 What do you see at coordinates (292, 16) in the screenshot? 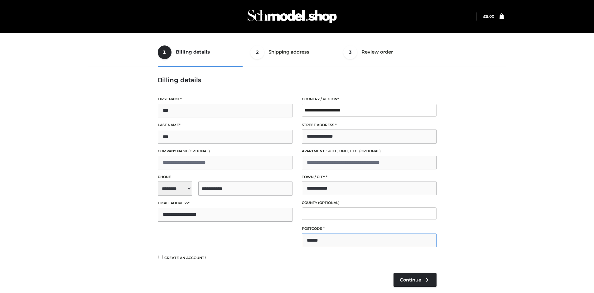
I see `a: Schmodel Admin 964` at bounding box center [292, 16].